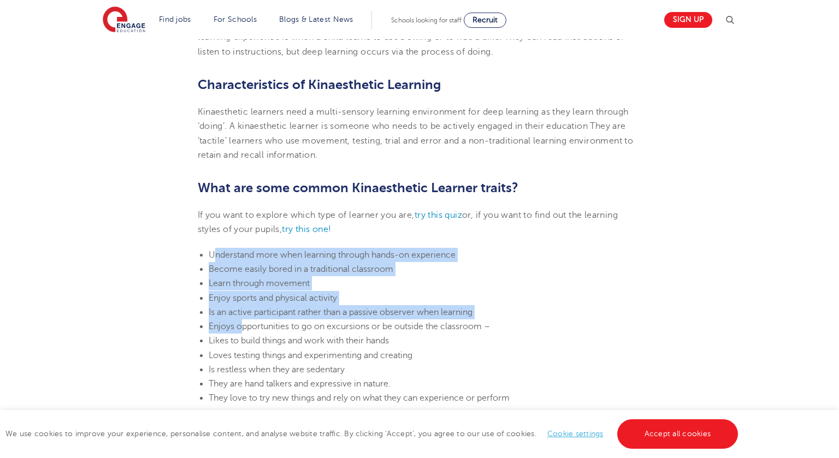 The width and height of the screenshot is (839, 458). I want to click on a: For Schools, so click(235, 19).